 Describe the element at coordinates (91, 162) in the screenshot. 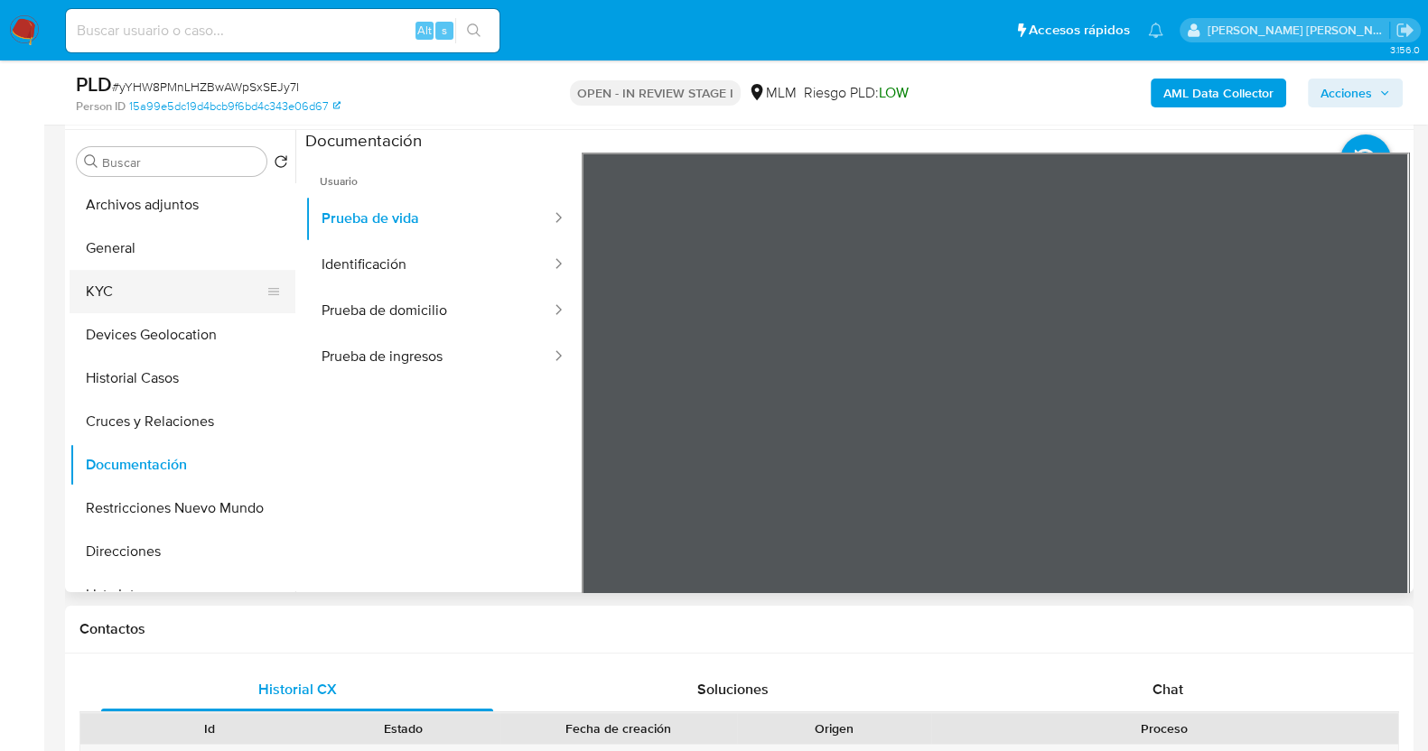

I see `button: Buscar` at that location.